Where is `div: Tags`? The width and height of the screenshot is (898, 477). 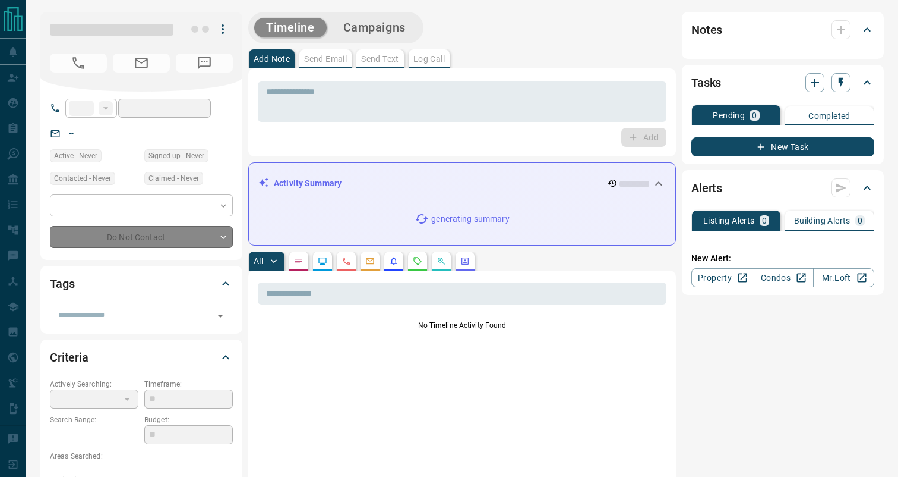
div: Tags is located at coordinates (141, 283).